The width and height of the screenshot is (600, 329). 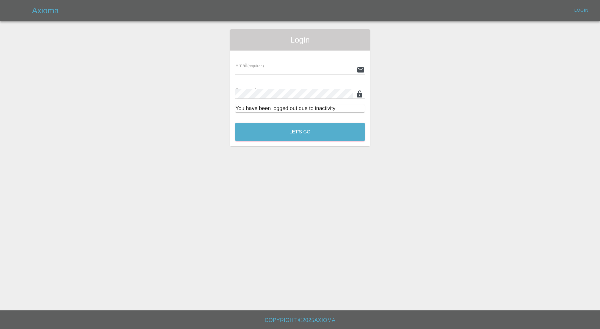 I want to click on span: Login, so click(x=300, y=40).